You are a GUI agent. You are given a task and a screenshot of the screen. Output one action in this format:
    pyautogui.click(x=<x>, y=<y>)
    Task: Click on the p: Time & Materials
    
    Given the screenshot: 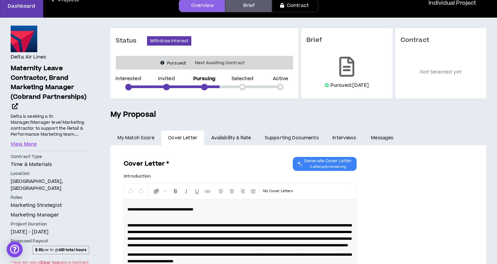 What is the action you would take?
    pyautogui.click(x=50, y=164)
    